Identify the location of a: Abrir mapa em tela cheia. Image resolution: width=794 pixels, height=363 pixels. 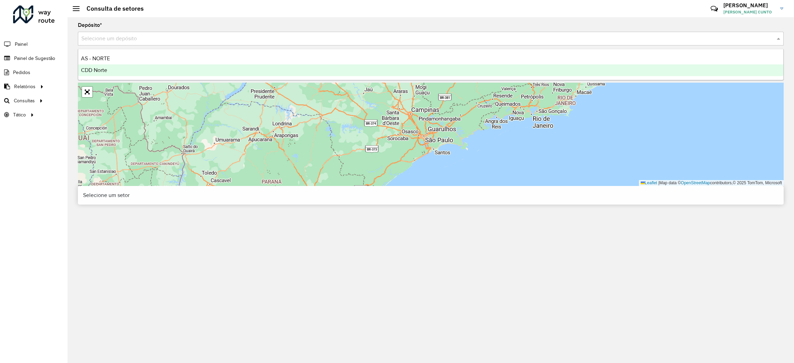
(87, 92).